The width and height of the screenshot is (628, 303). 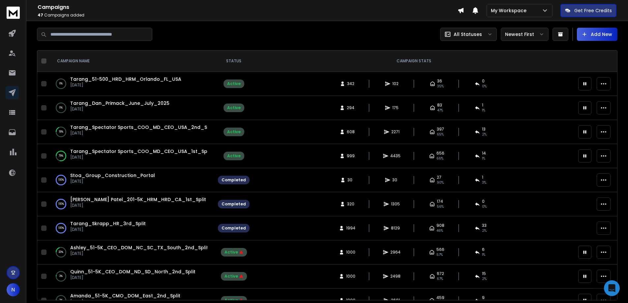 What do you see at coordinates (441, 153) in the screenshot?
I see `span: 656` at bounding box center [441, 153].